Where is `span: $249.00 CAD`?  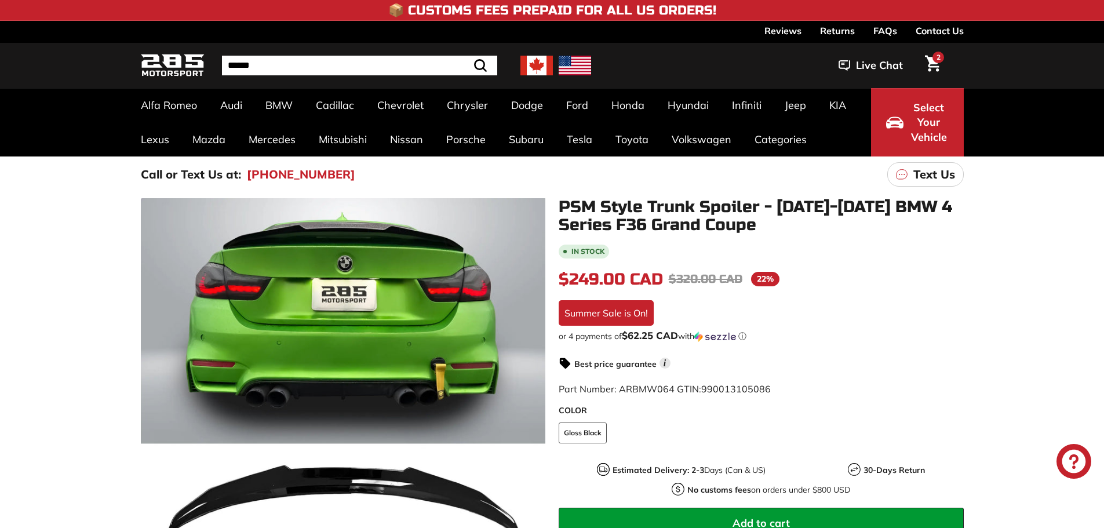
span: $249.00 CAD is located at coordinates (611, 279).